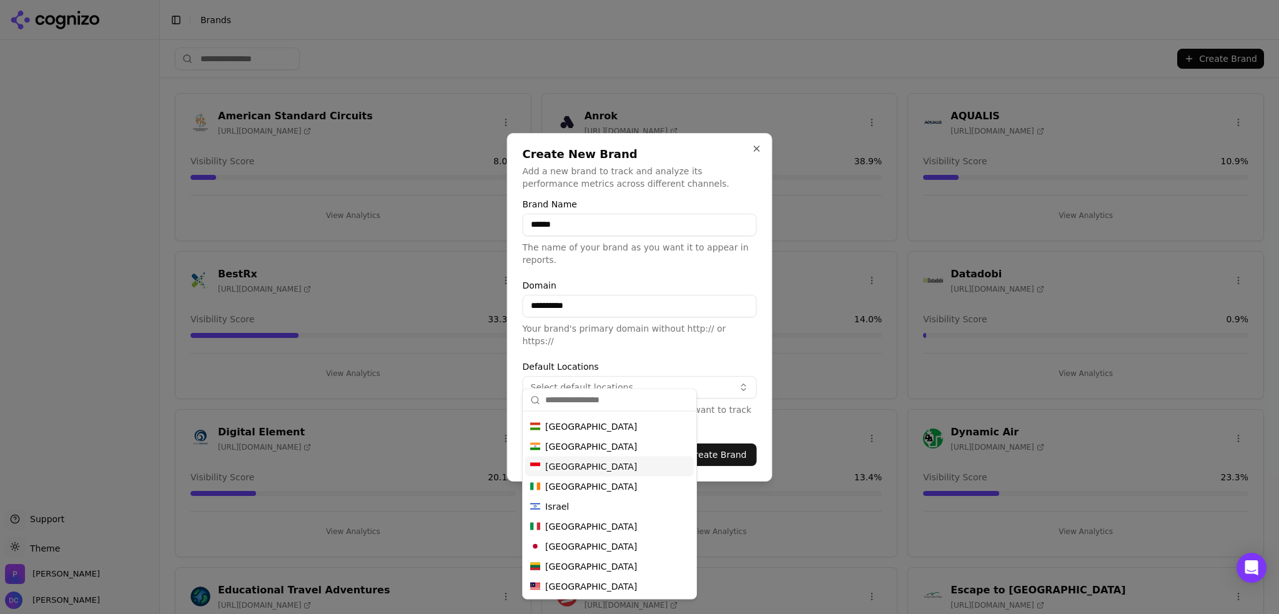  What do you see at coordinates (535, 587) in the screenshot?
I see `img: Malaysia` at bounding box center [535, 587].